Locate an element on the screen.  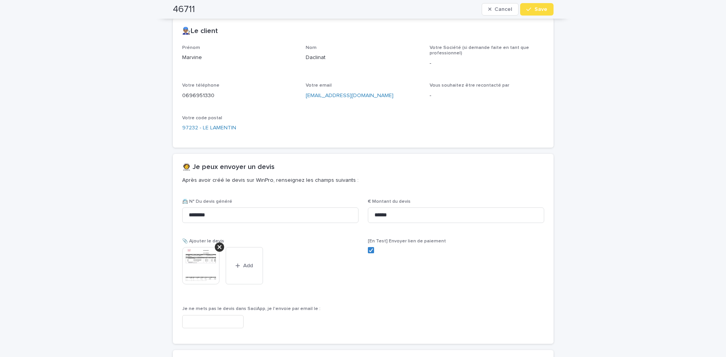
h2: 👨🏽‍🔧Le client is located at coordinates (200, 31).